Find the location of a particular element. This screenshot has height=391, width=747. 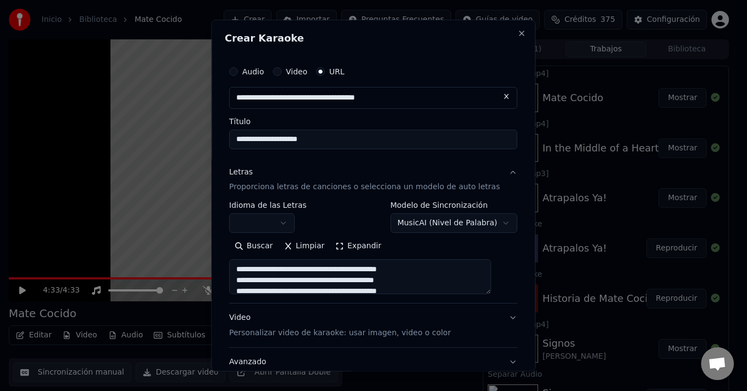

h2: Crear Karaoke is located at coordinates (373, 38).